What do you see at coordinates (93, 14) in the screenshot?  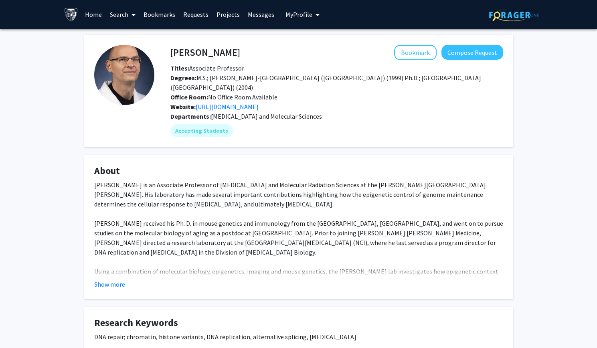 I see `a: Home` at bounding box center [93, 14].